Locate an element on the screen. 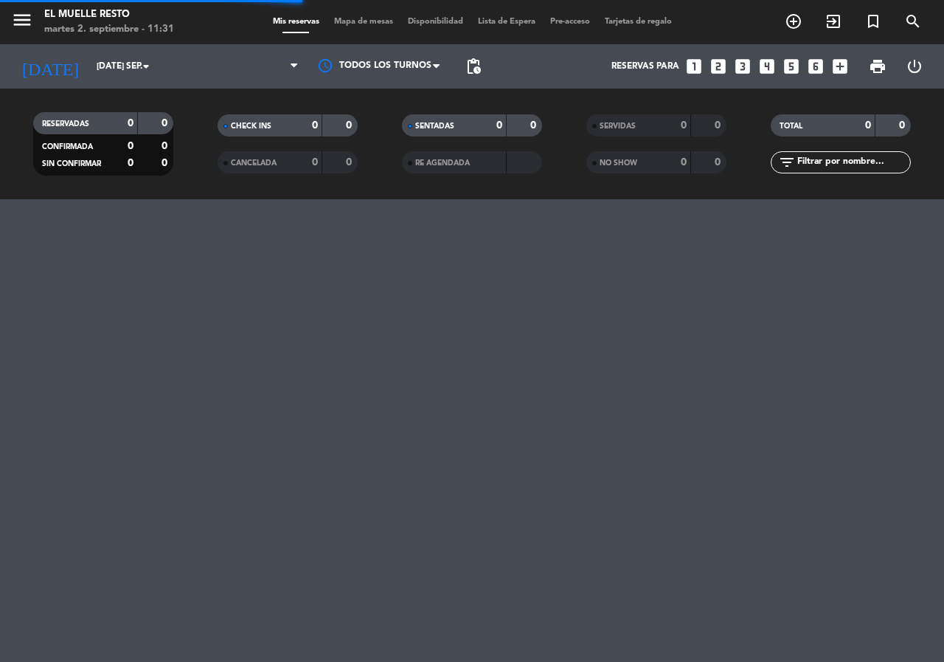 The width and height of the screenshot is (944, 662). i: power_settings_new is located at coordinates (915, 66).